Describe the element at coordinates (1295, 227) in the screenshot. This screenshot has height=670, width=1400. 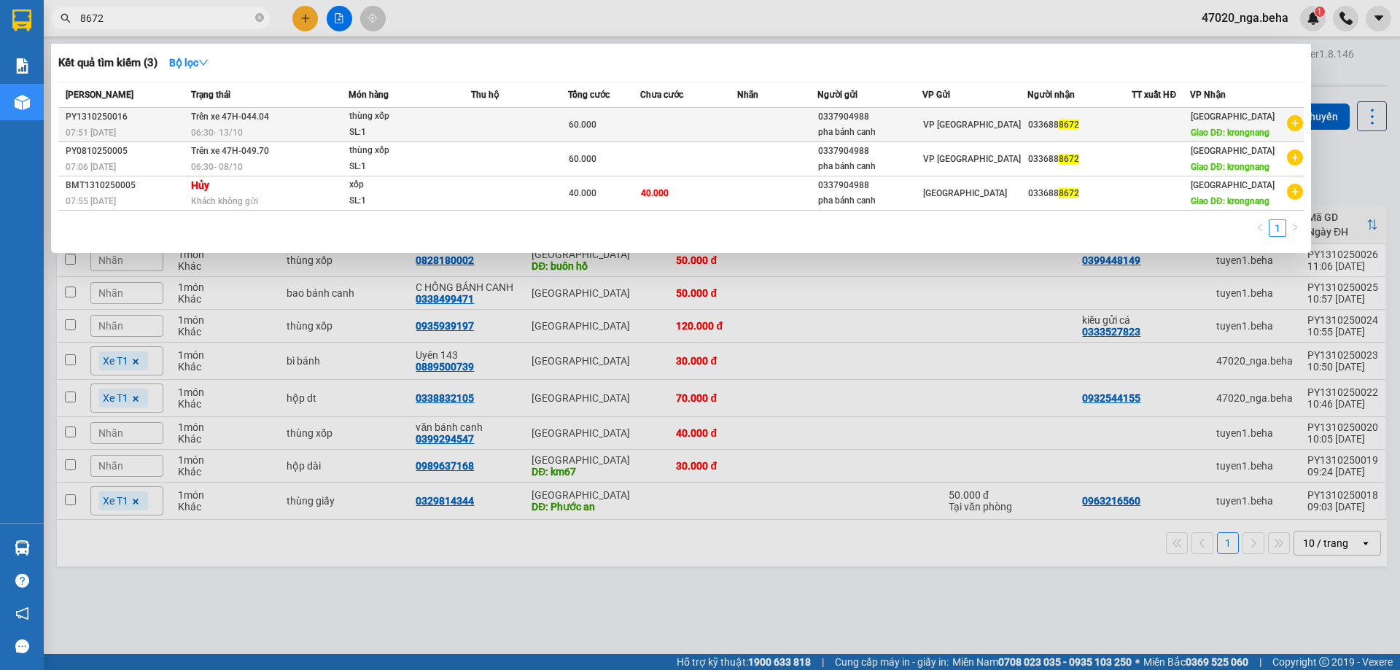
I see `span: right` at that location.